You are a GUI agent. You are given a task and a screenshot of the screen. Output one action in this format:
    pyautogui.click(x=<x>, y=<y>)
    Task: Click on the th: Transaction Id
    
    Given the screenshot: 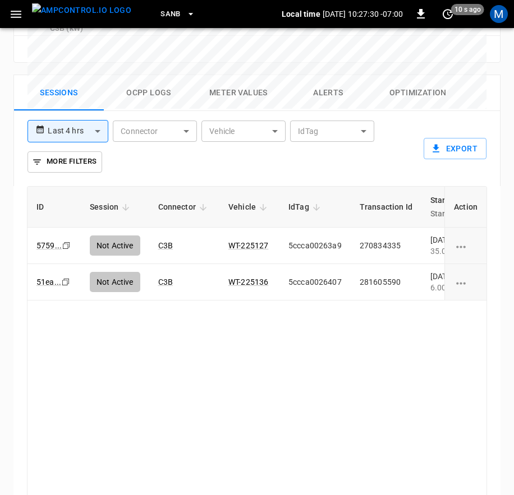 What is the action you would take?
    pyautogui.click(x=386, y=207)
    